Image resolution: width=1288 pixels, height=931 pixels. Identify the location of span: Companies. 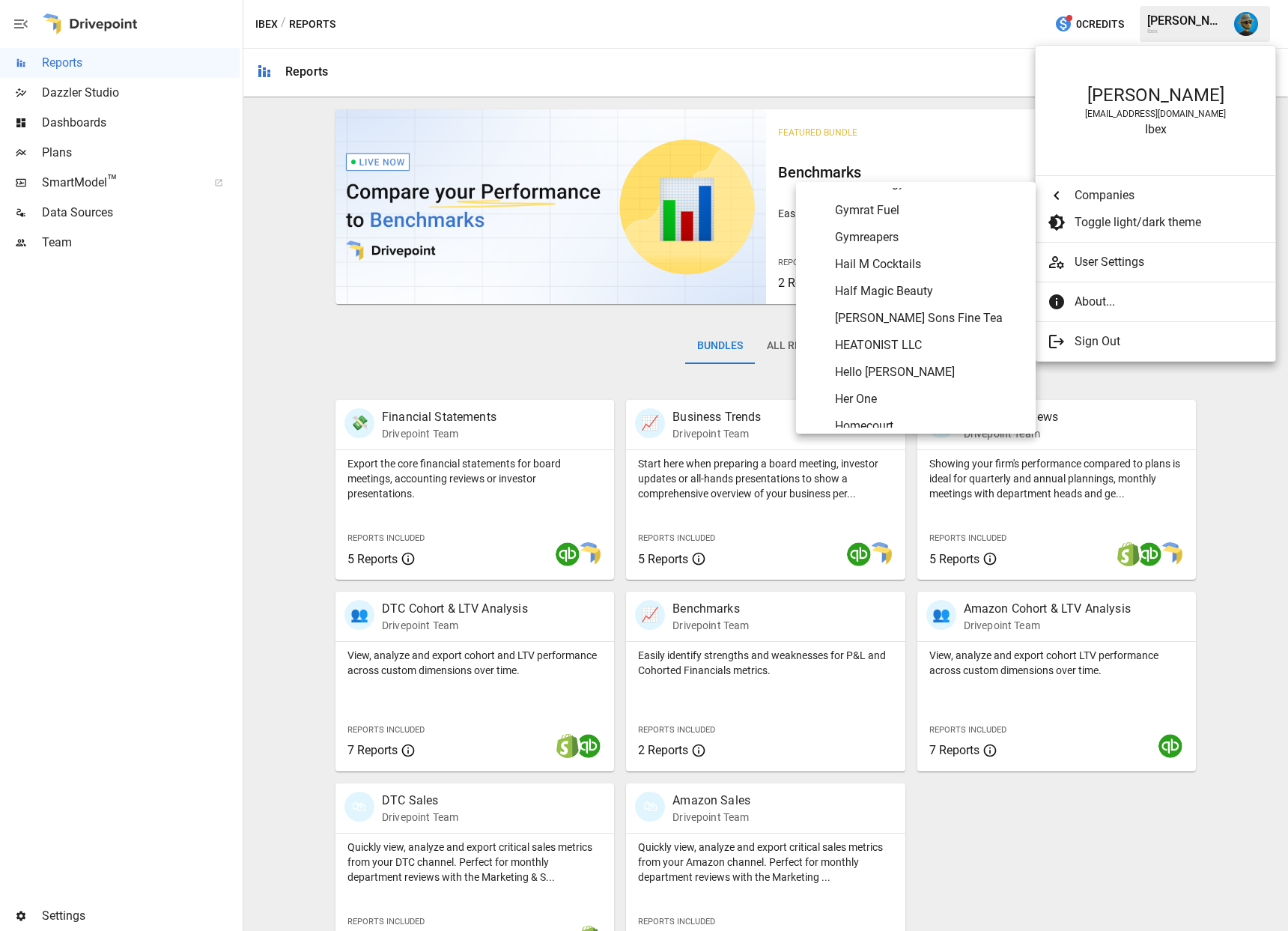
(1169, 195).